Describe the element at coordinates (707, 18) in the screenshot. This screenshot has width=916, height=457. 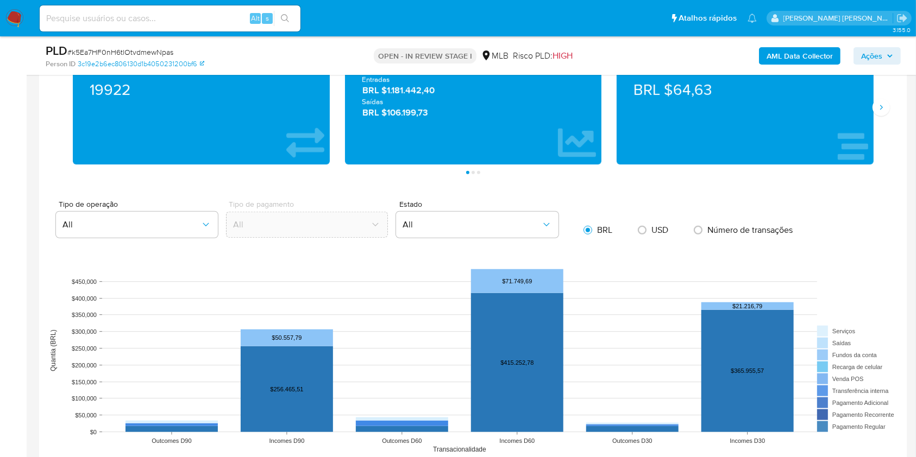
I see `span: Atalhos rápidos` at that location.